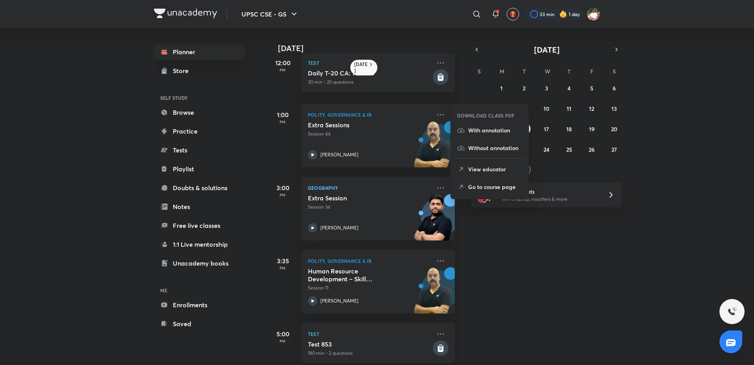  I want to click on abbr: Saturday, so click(614, 71).